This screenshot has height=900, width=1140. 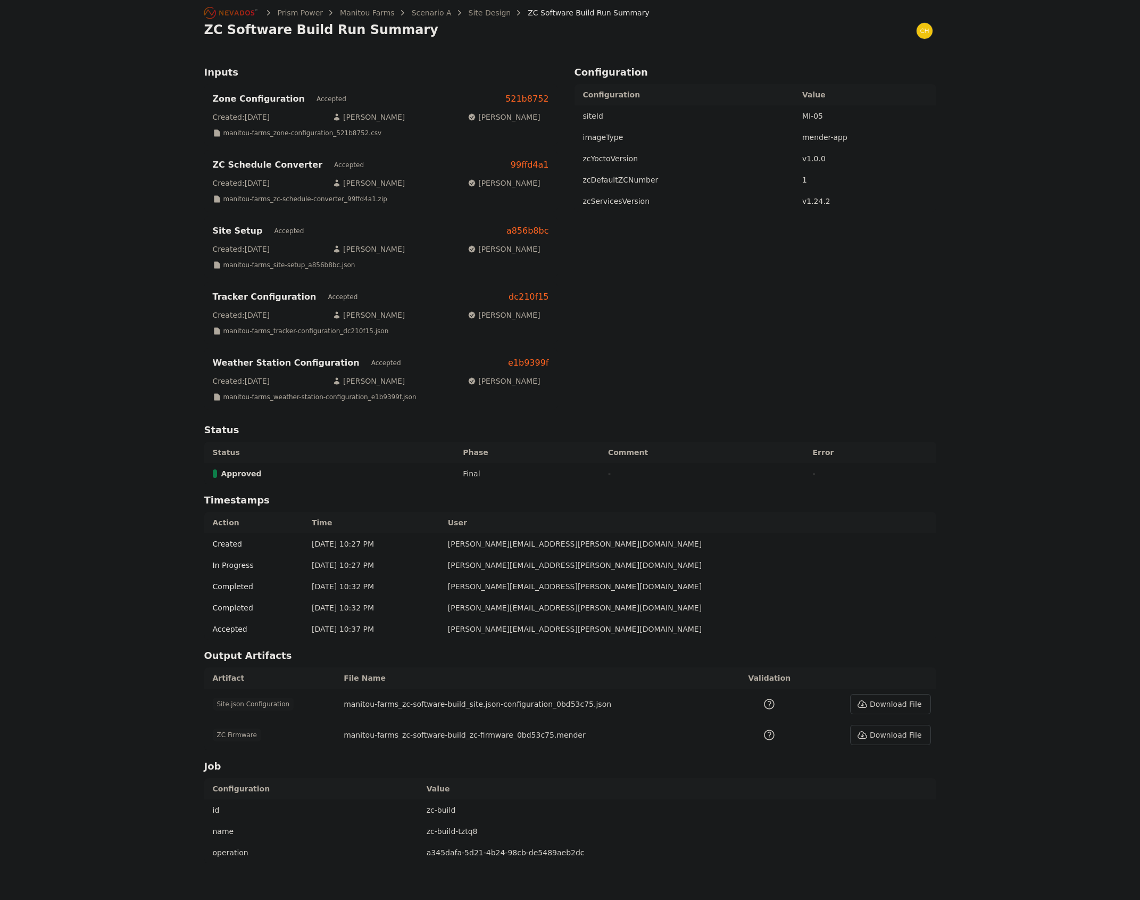 What do you see at coordinates (593, 116) in the screenshot?
I see `span: siteId` at bounding box center [593, 116].